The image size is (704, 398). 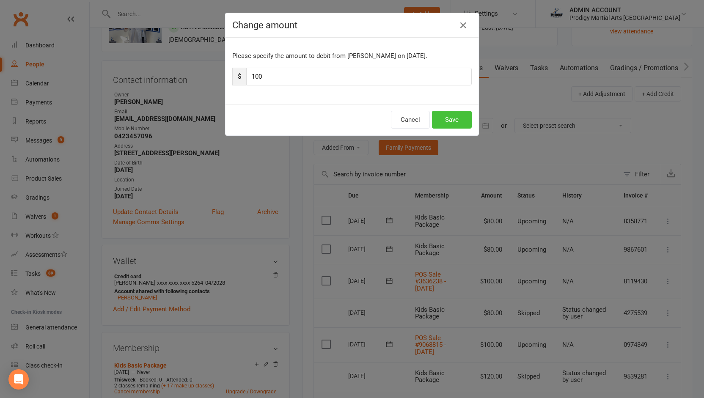 I want to click on button: Close, so click(x=463, y=25).